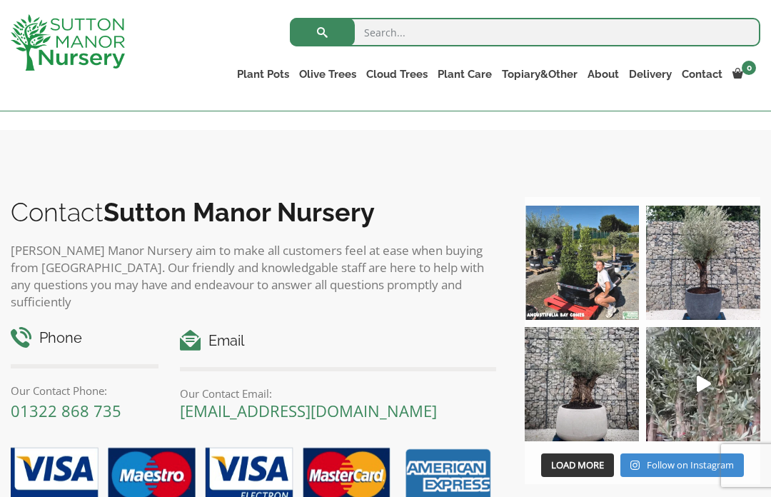 The height and width of the screenshot is (497, 771). What do you see at coordinates (748, 68) in the screenshot?
I see `span: 0` at bounding box center [748, 68].